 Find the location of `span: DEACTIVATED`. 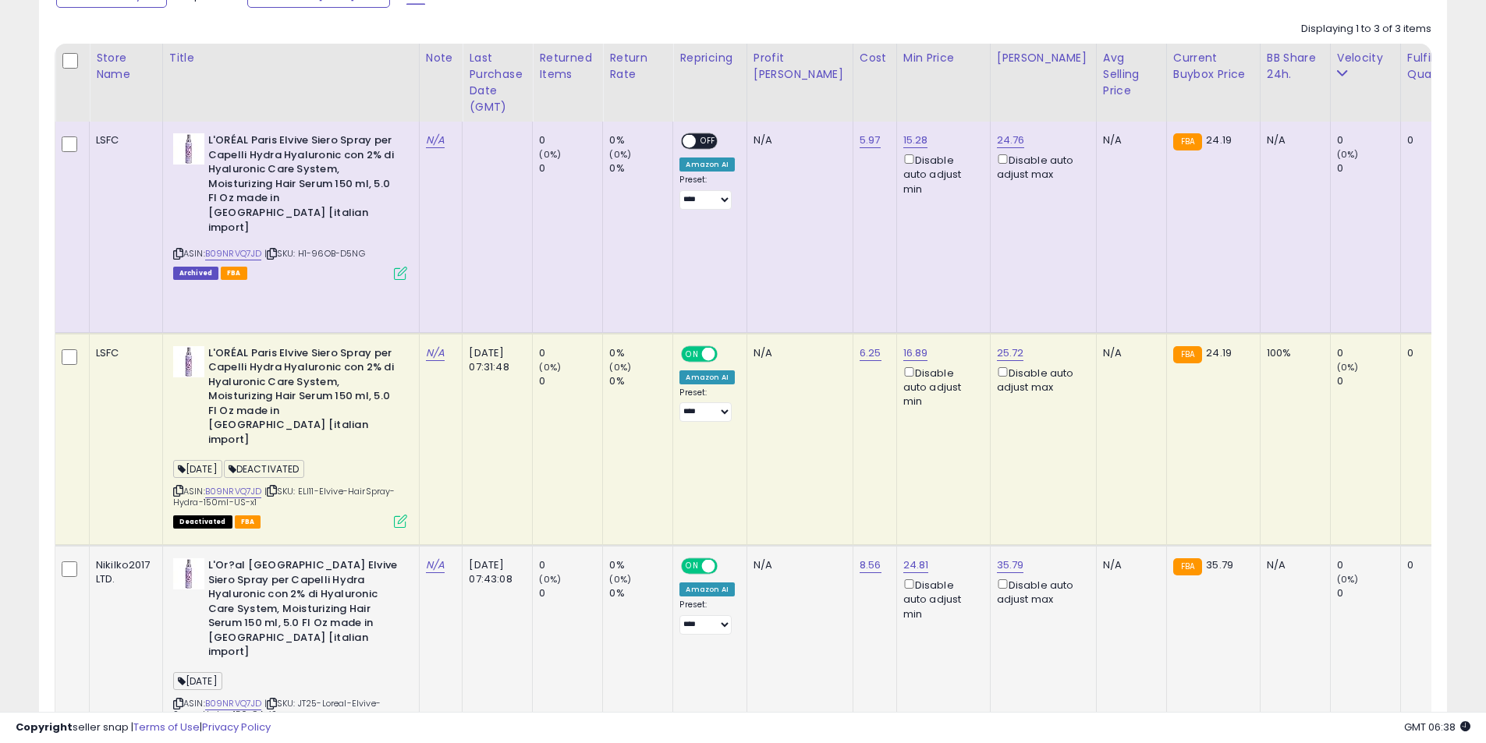

span: DEACTIVATED is located at coordinates (264, 469).